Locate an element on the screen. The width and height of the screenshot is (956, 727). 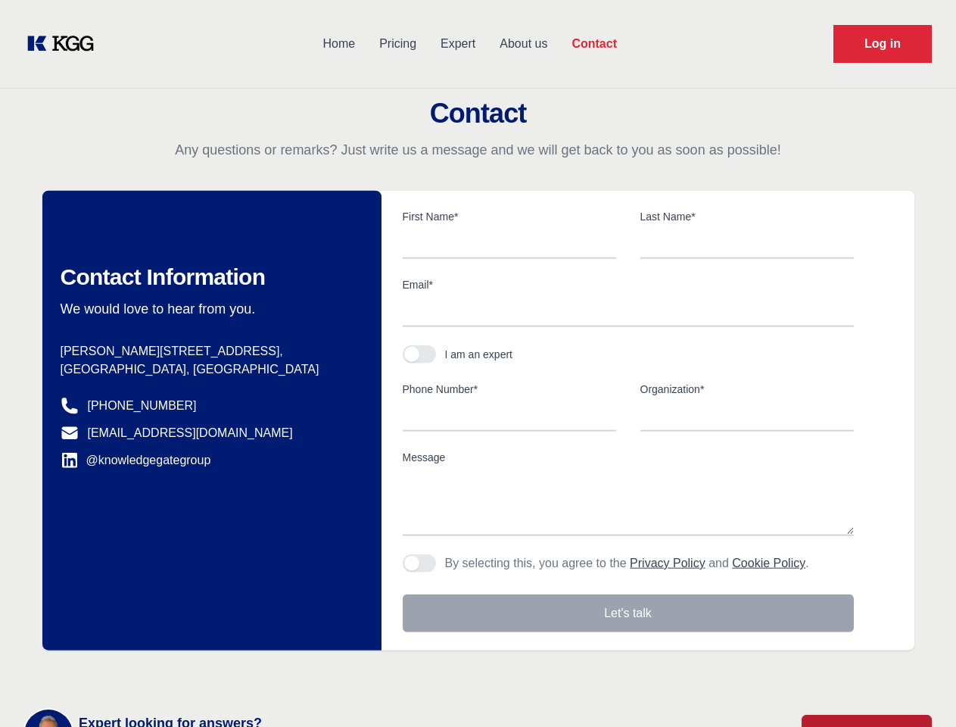
h2: Contact is located at coordinates (478, 114).